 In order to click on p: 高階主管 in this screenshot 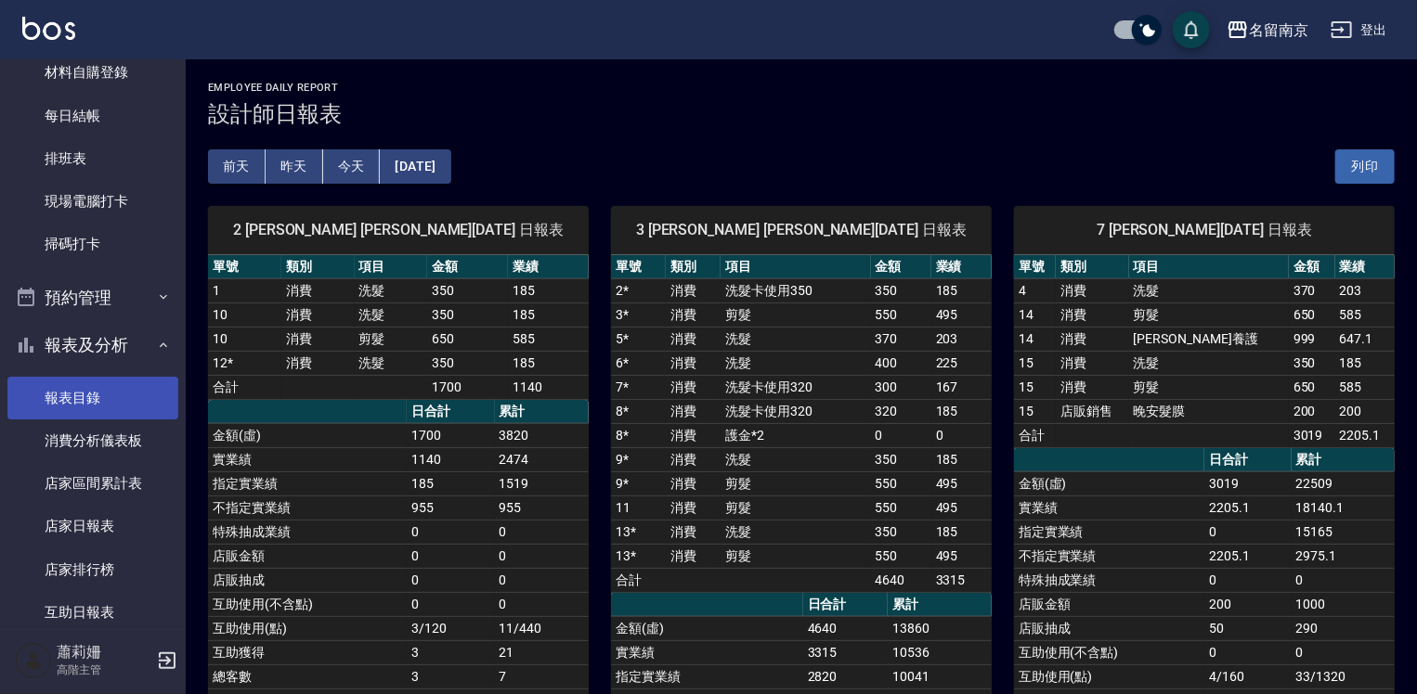, I will do `click(104, 670)`.